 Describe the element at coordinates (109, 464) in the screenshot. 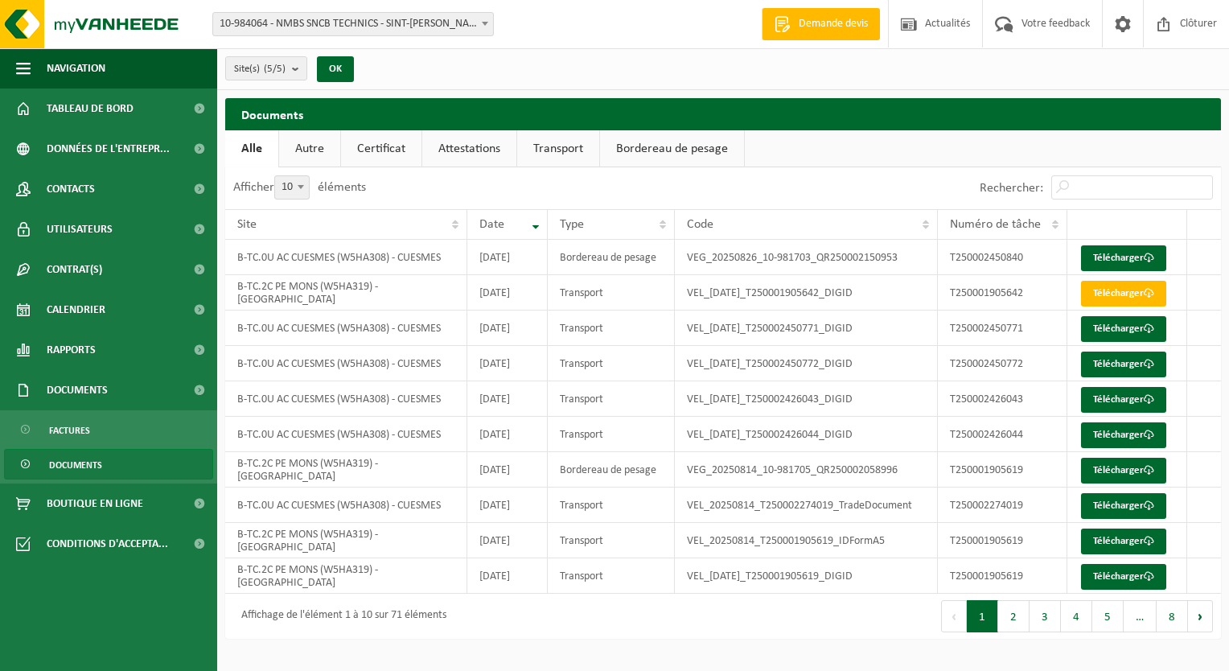

I see `a: Documents` at that location.